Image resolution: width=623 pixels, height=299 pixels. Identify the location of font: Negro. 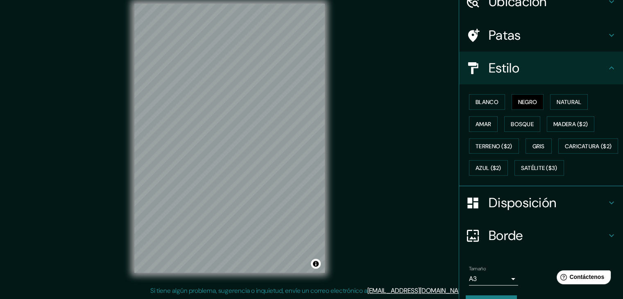
(527, 102).